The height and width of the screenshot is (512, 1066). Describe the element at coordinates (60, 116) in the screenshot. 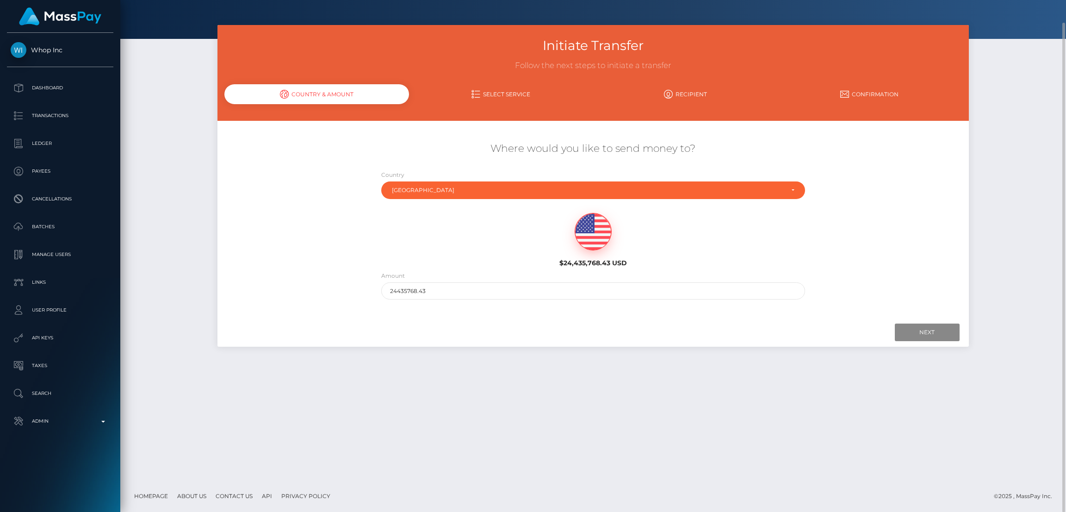

I see `p: Transactions` at that location.